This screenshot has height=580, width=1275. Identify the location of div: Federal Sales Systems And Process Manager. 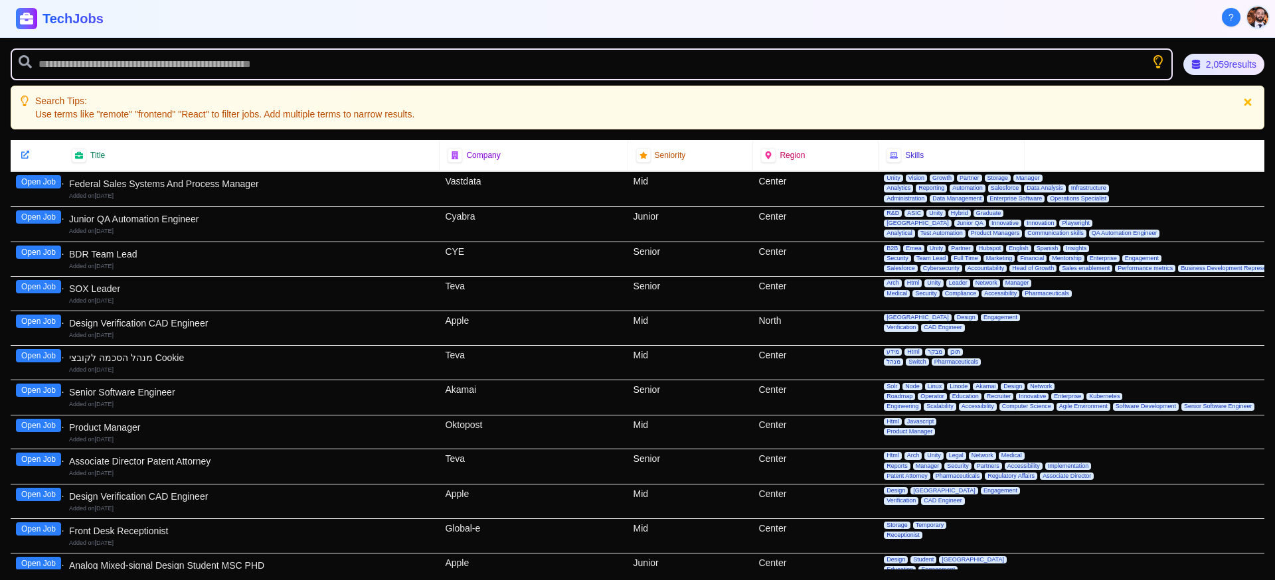
(252, 184).